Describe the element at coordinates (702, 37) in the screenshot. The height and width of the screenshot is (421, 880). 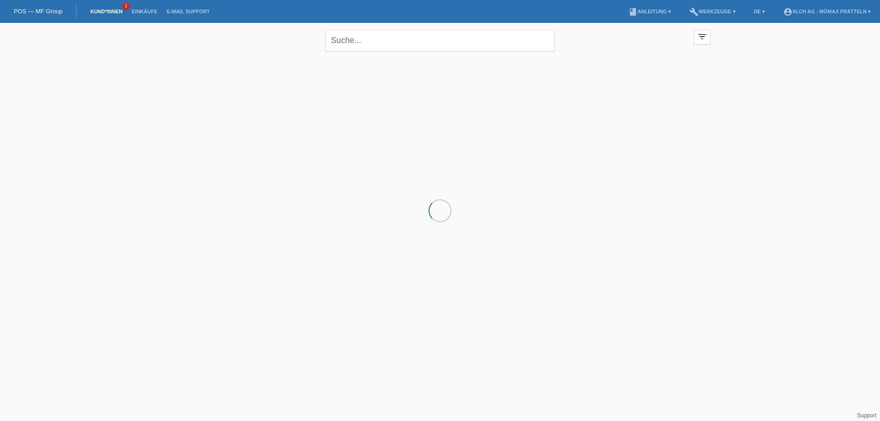
I see `i: filter_list` at that location.